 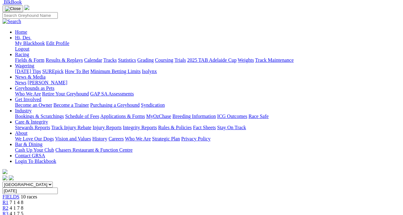 What do you see at coordinates (207, 139) in the screenshot?
I see `div: About` at bounding box center [207, 139].